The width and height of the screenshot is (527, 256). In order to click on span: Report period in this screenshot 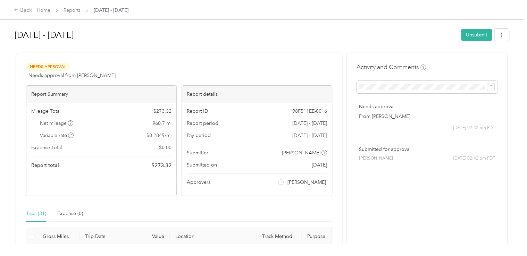, I will do `click(202, 123)`.